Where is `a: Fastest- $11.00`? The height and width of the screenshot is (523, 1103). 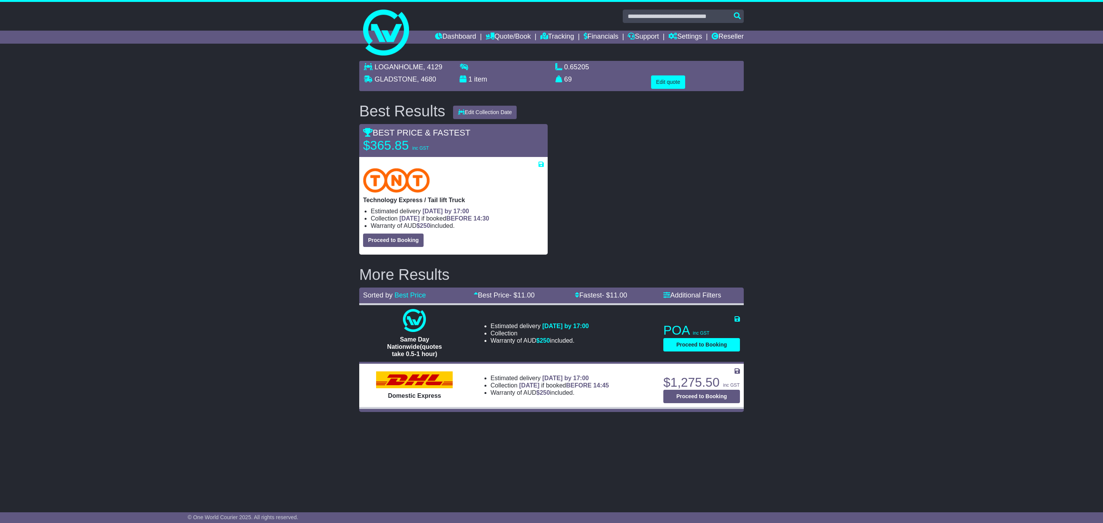
a: Fastest- $11.00 is located at coordinates (601, 295).